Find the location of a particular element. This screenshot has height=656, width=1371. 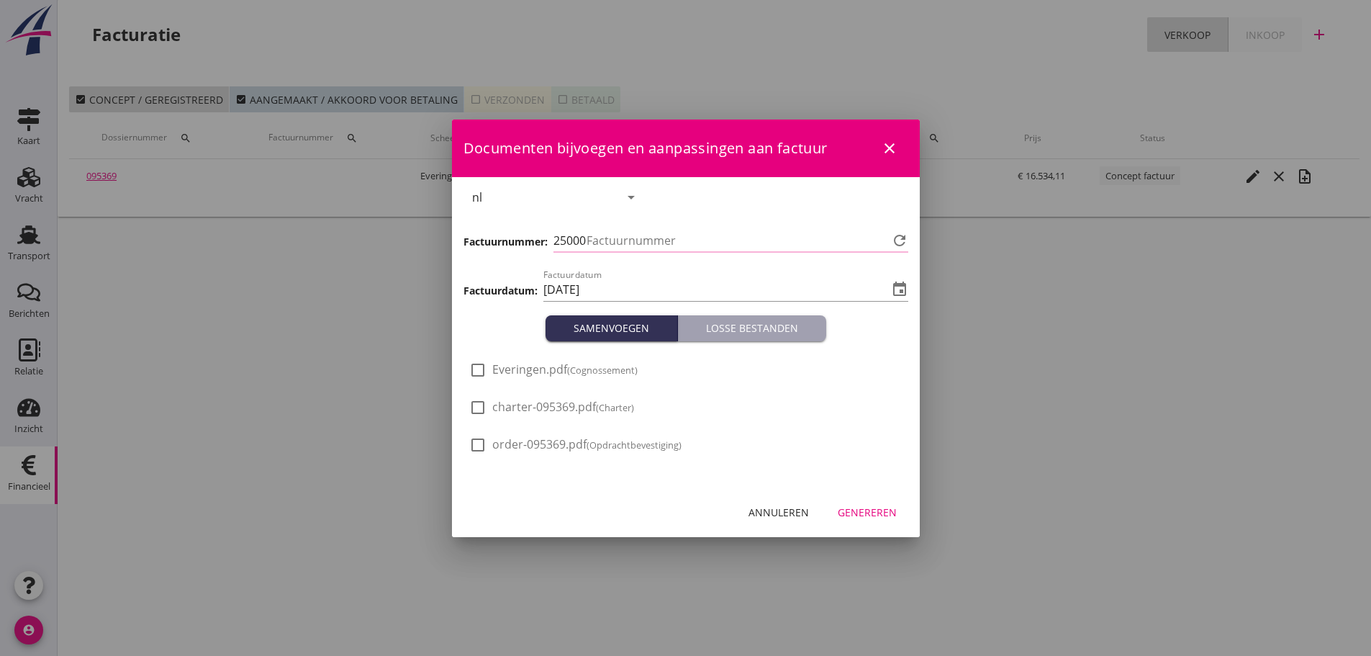

span: order-095369.pdf is located at coordinates (587, 444).